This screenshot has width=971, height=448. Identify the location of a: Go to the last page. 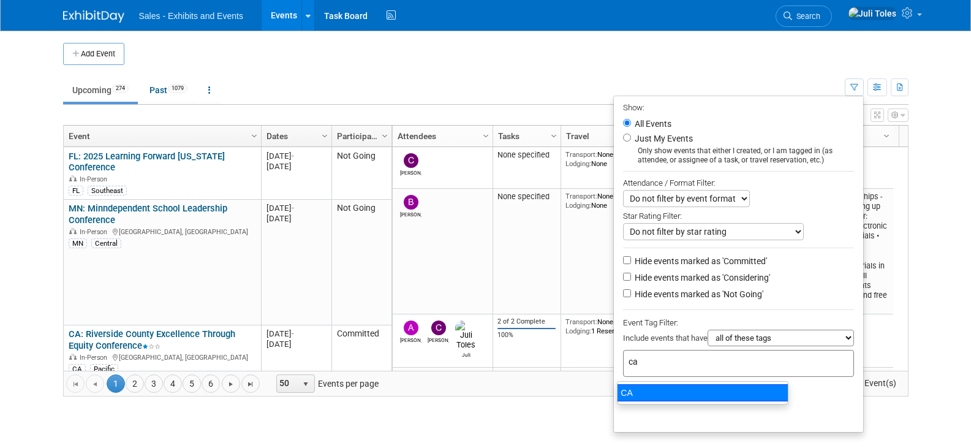
(251, 384).